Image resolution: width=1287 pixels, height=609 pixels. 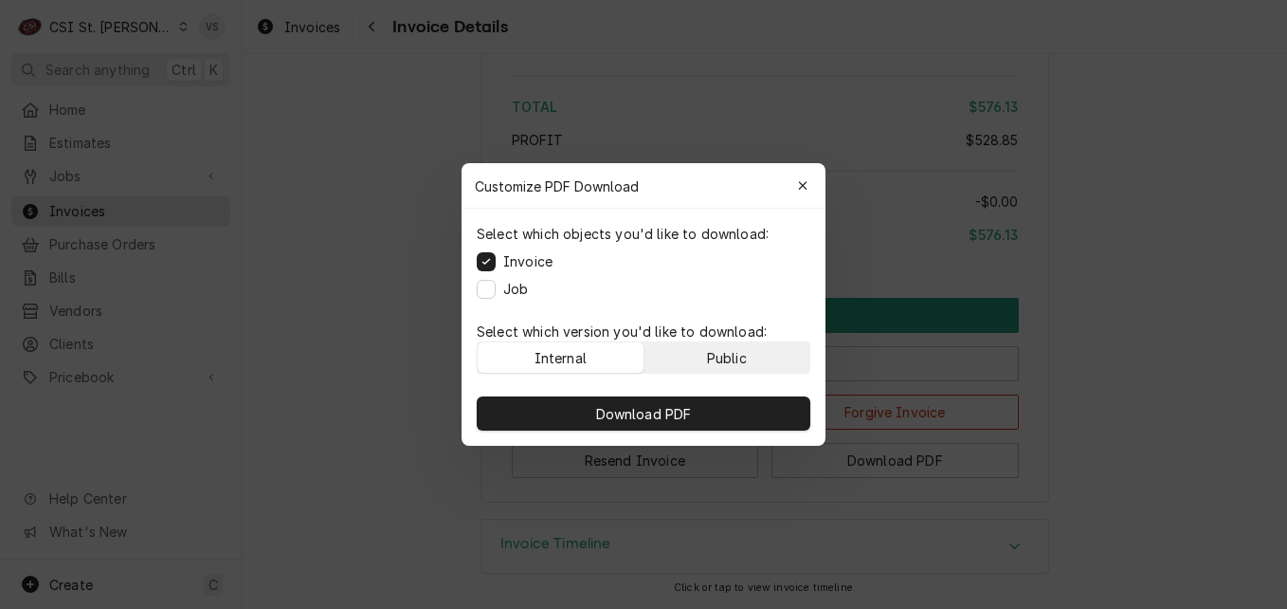 What do you see at coordinates (644, 413) in the screenshot?
I see `span: Download PDF` at bounding box center [644, 413].